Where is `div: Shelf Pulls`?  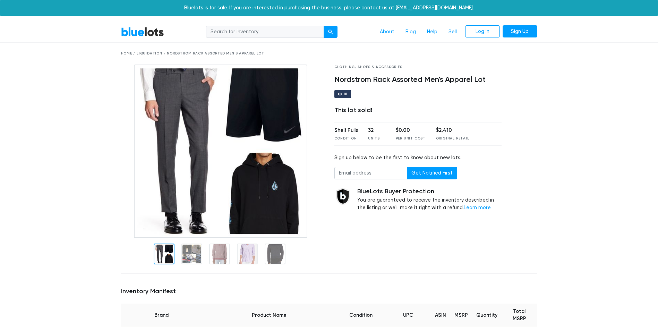
div: Shelf Pulls is located at coordinates (346, 130).